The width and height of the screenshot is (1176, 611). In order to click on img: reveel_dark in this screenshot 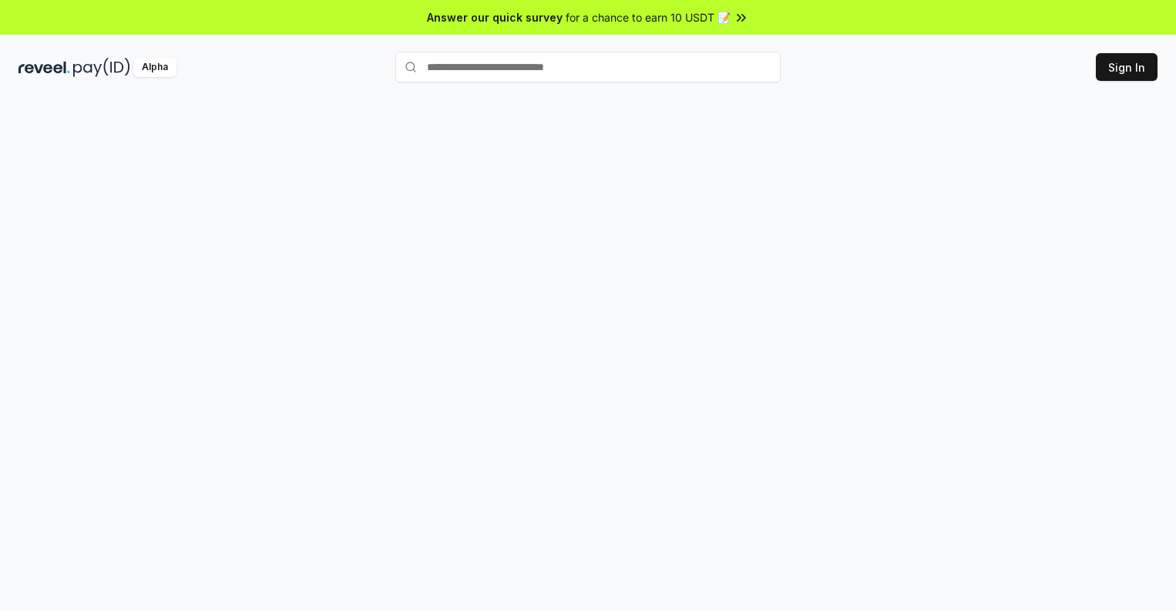, I will do `click(44, 67)`.